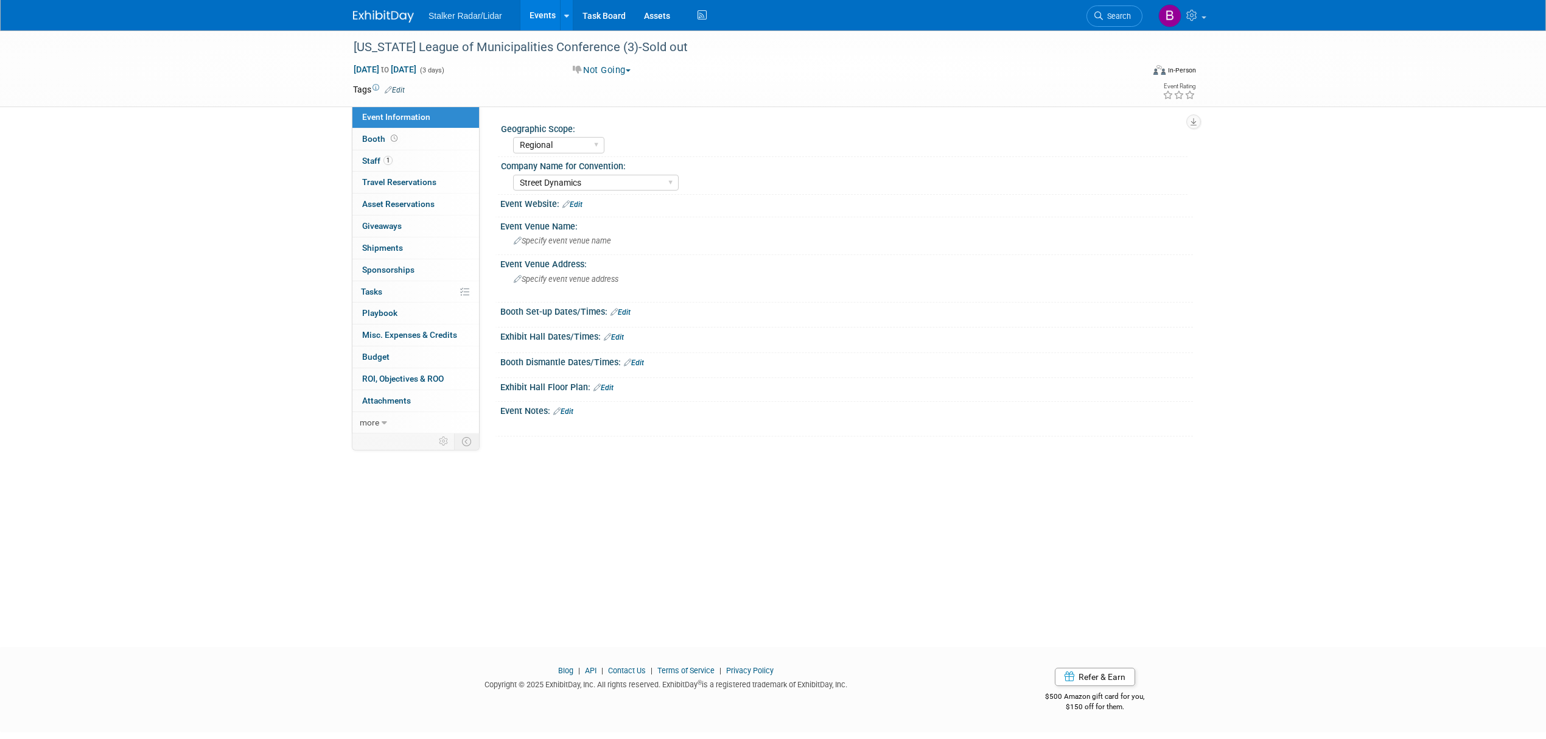  Describe the element at coordinates (416, 204) in the screenshot. I see `a: Asset Reservations` at that location.